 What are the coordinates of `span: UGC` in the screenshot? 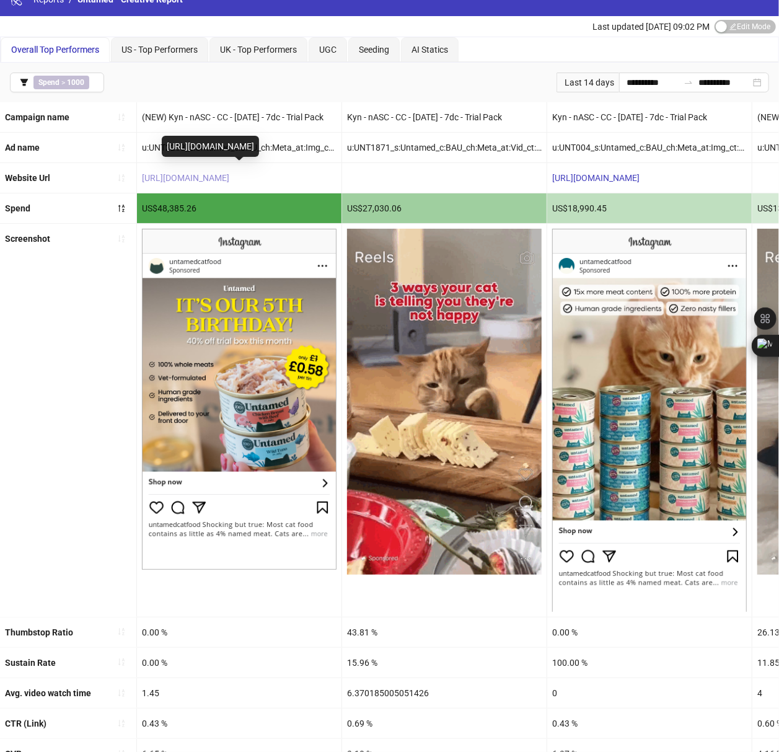 It's located at (328, 50).